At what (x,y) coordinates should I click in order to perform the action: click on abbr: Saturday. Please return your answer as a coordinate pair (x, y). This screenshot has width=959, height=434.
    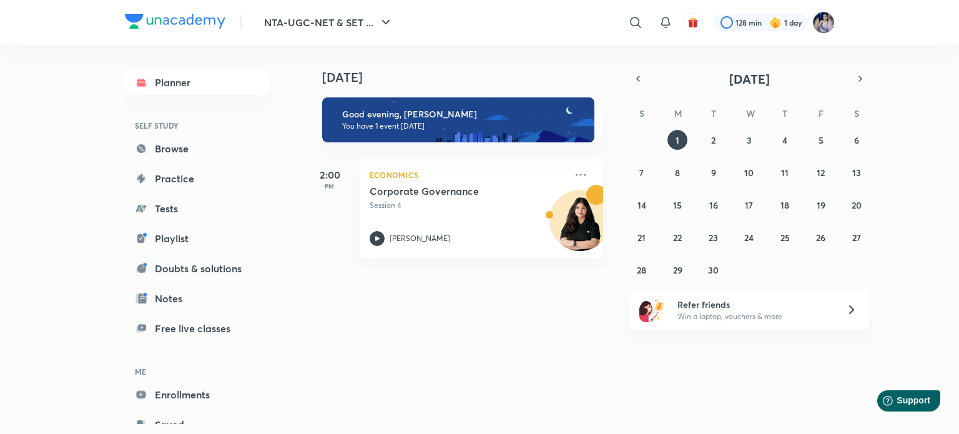
    Looking at the image, I should click on (857, 113).